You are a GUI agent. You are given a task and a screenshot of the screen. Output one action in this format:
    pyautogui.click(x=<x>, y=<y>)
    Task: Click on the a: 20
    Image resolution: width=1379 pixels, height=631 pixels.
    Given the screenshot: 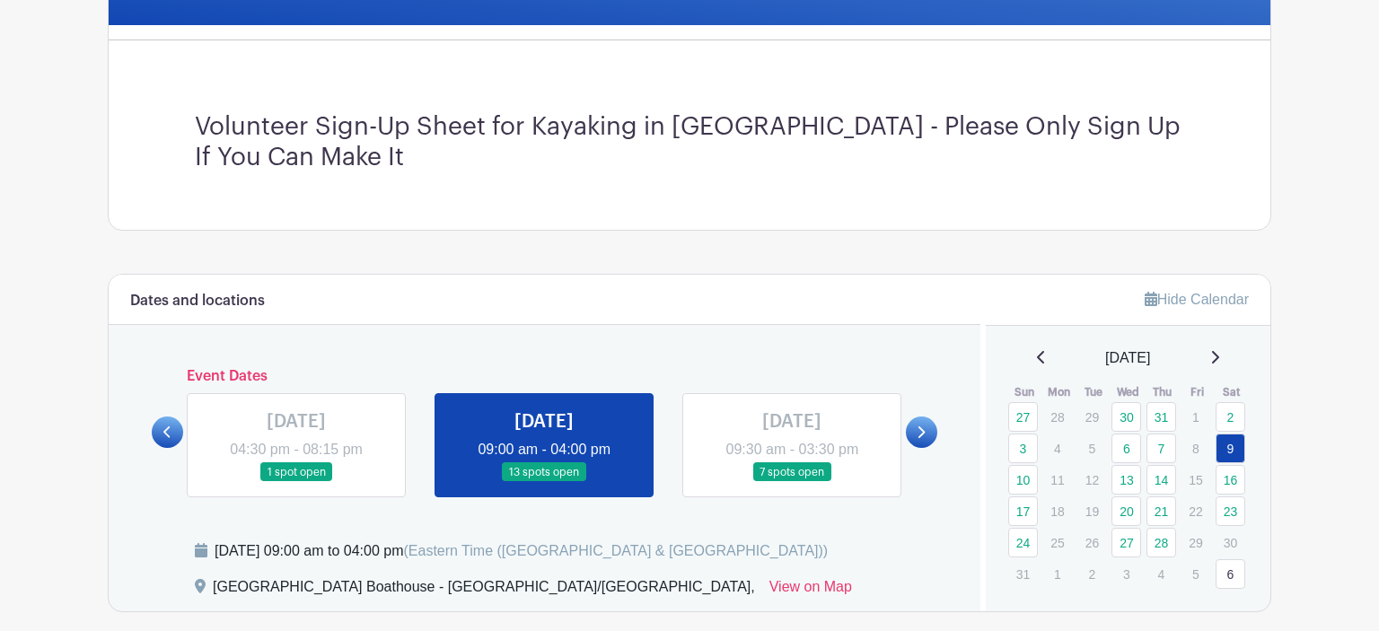 What is the action you would take?
    pyautogui.click(x=1126, y=511)
    